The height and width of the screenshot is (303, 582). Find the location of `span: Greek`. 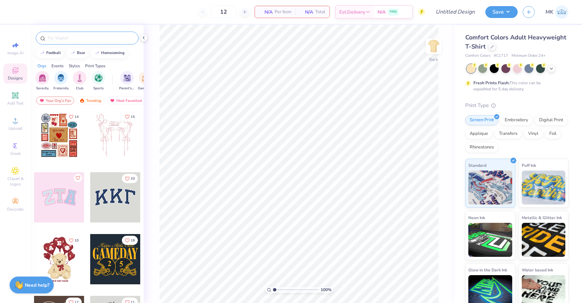

span: Greek is located at coordinates (15, 154).